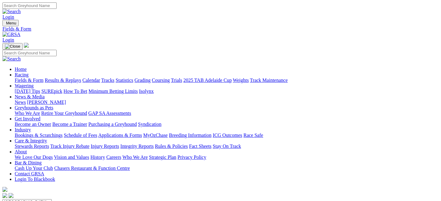 The height and width of the screenshot is (201, 441). I want to click on a: Cash Up Your Club, so click(34, 168).